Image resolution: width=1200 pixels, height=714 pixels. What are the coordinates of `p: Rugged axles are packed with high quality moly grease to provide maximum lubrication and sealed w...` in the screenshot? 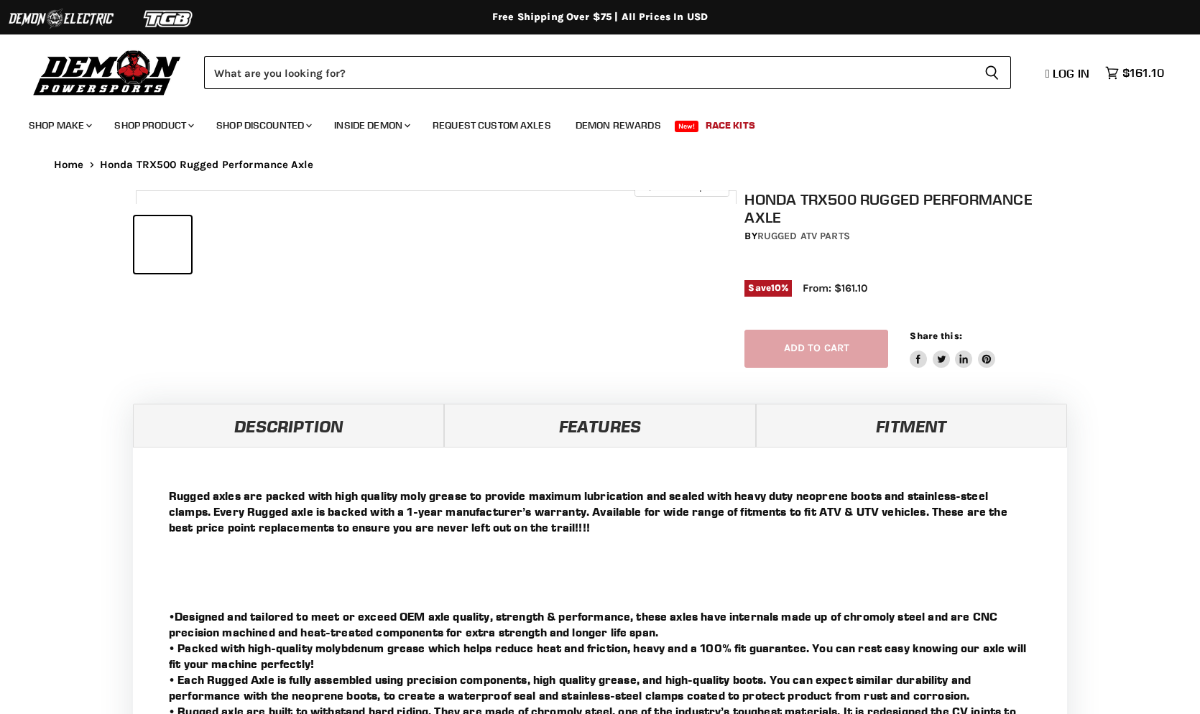 It's located at (600, 512).